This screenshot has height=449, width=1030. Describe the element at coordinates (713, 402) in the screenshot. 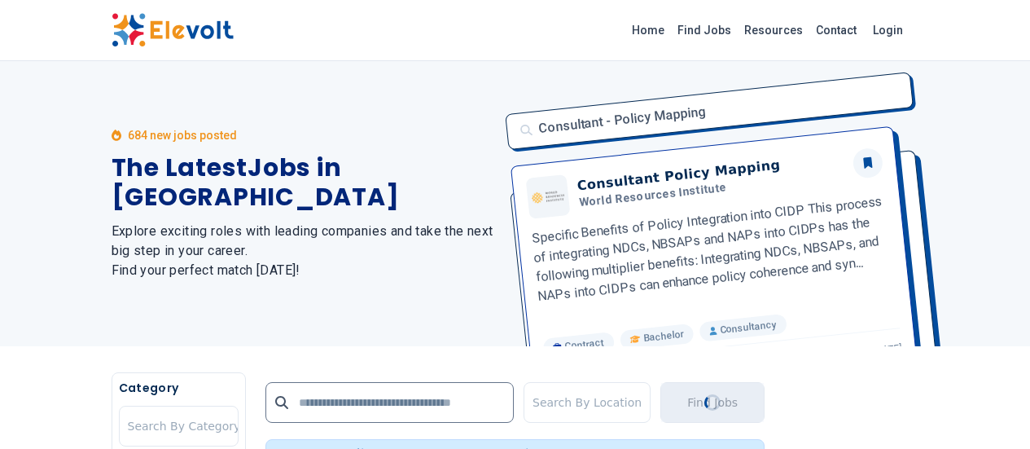

I see `button: Find JobsLoading...` at that location.